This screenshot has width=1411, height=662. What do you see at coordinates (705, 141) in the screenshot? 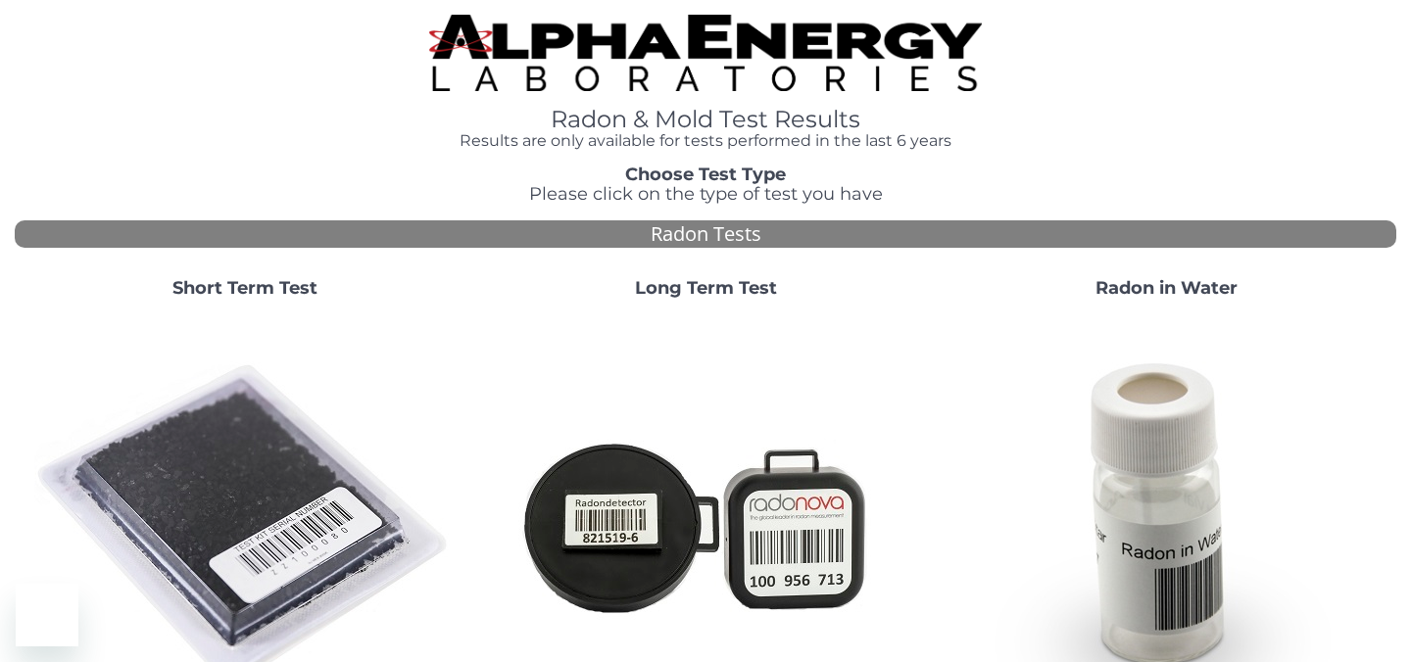
I see `h4: Results are only available for tests performed in the last 6 years` at bounding box center [705, 141].